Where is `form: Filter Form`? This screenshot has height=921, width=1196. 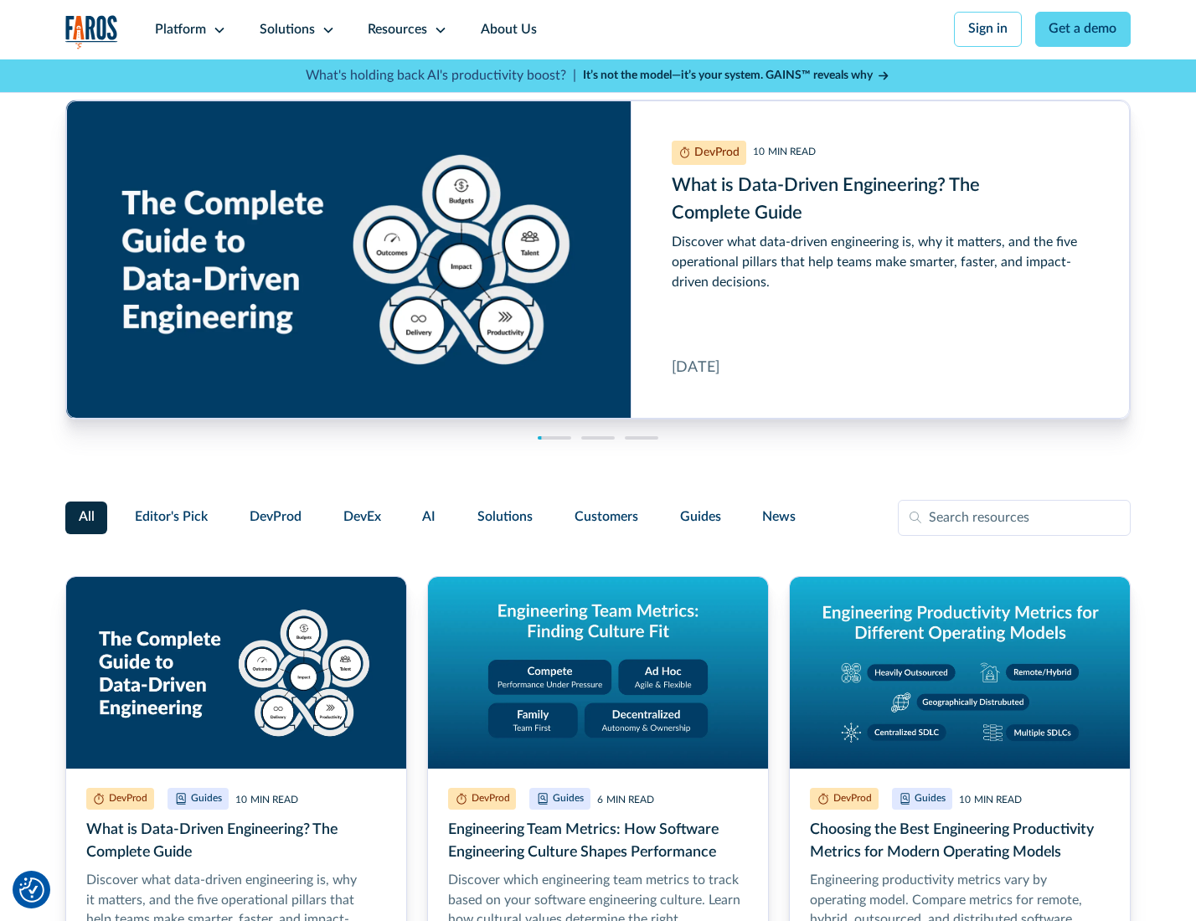 form: Filter Form is located at coordinates (598, 518).